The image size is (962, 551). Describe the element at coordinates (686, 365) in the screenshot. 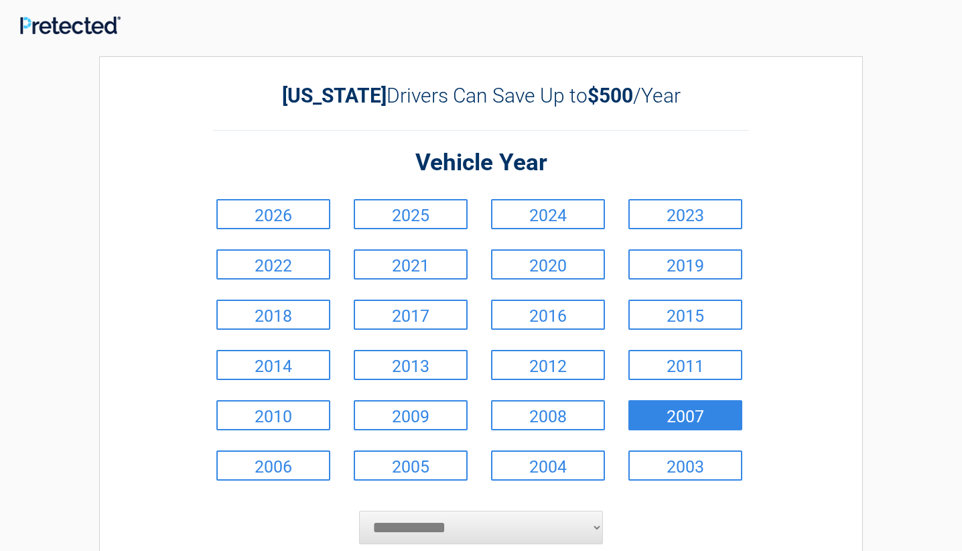

I see `a: 2011` at that location.